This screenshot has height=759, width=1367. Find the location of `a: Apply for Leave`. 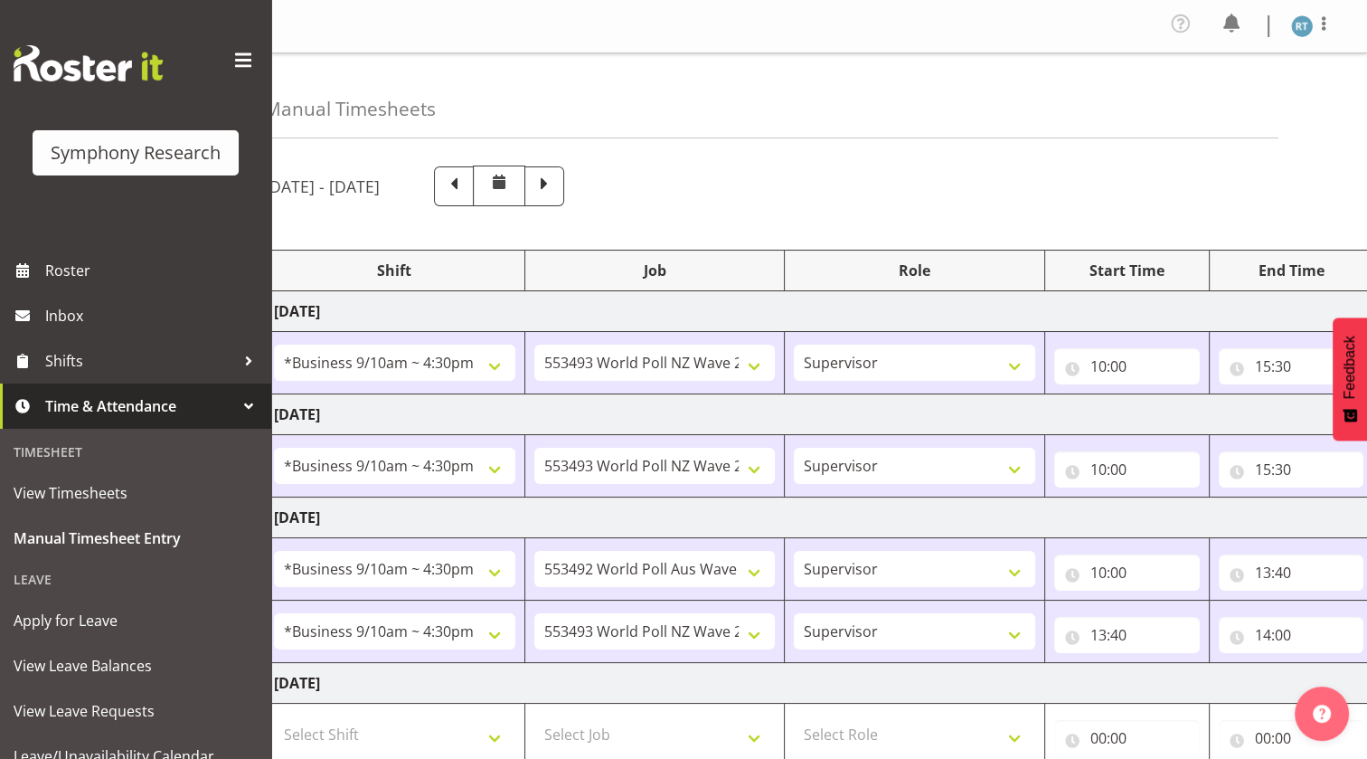

a: Apply for Leave is located at coordinates (136, 620).